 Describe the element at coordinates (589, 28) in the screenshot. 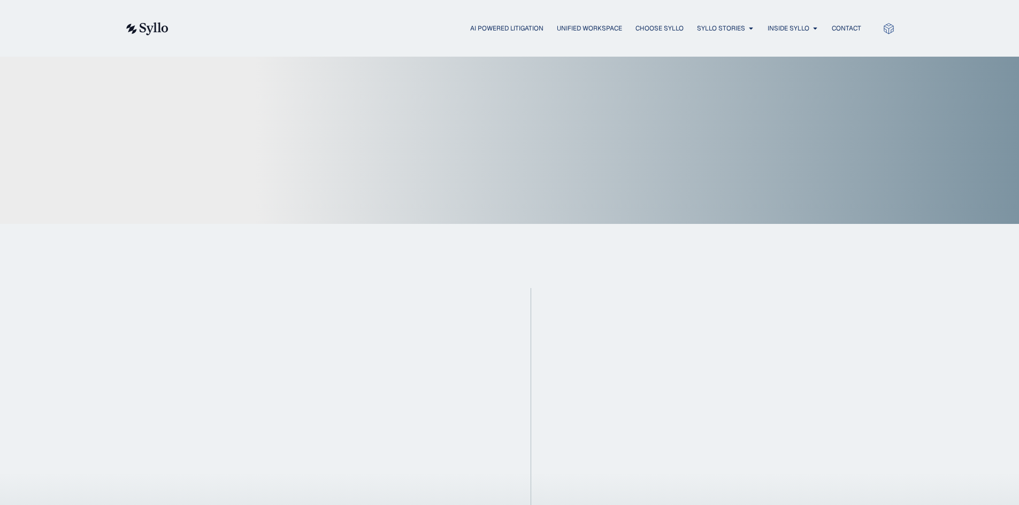

I see `a: Unified Workspace` at that location.